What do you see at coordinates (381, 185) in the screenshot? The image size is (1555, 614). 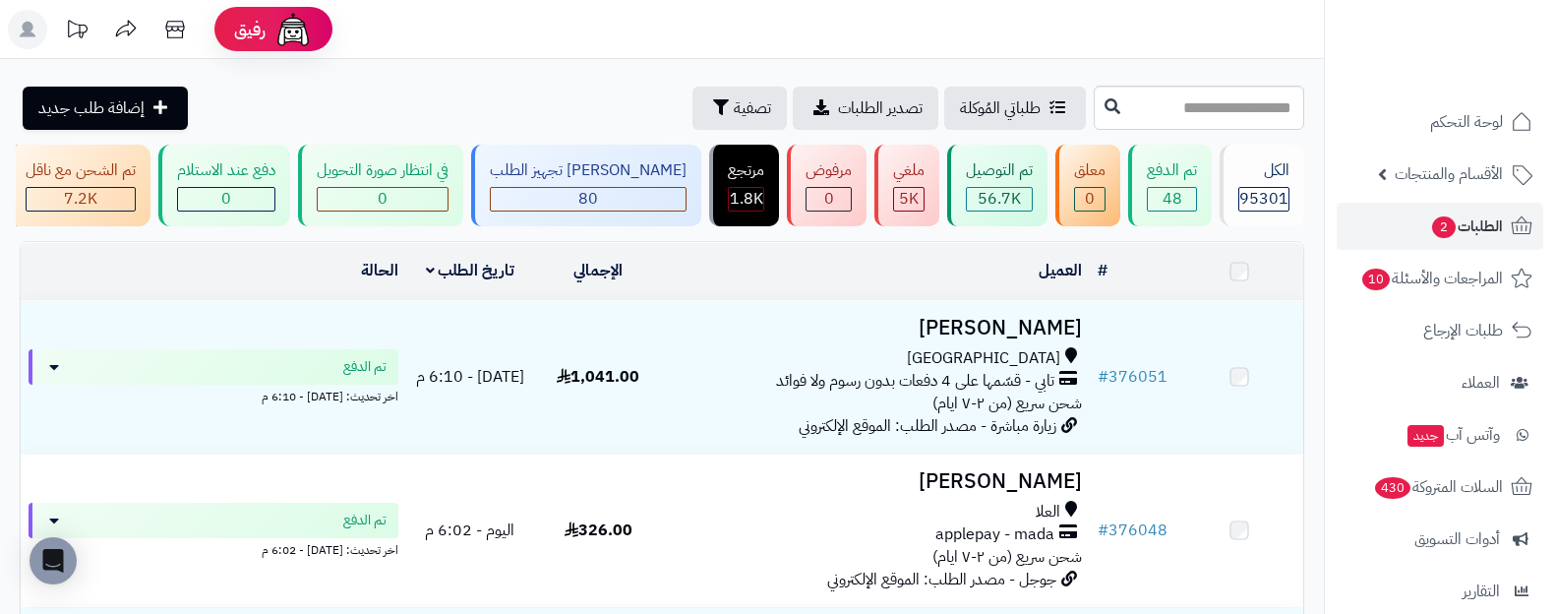 I see `a: في انتظار صورة التحويل 0` at bounding box center [381, 185].